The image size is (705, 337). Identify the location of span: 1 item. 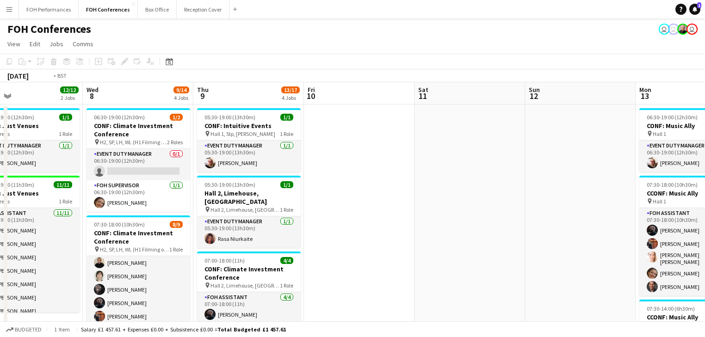
(62, 330).